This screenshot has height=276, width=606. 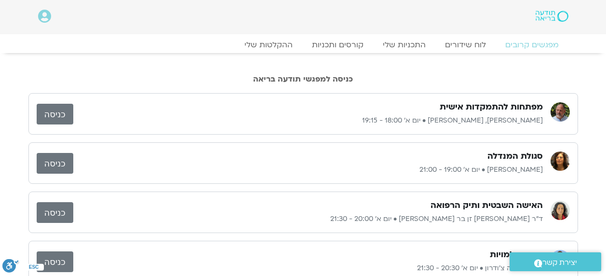 What do you see at coordinates (515, 156) in the screenshot?
I see `h3: סגולת המנדלה` at bounding box center [515, 156].